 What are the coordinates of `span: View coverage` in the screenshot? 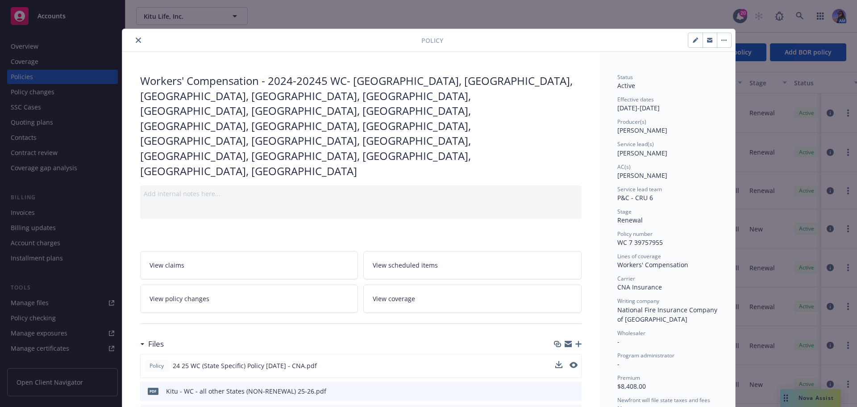 It's located at (394, 298).